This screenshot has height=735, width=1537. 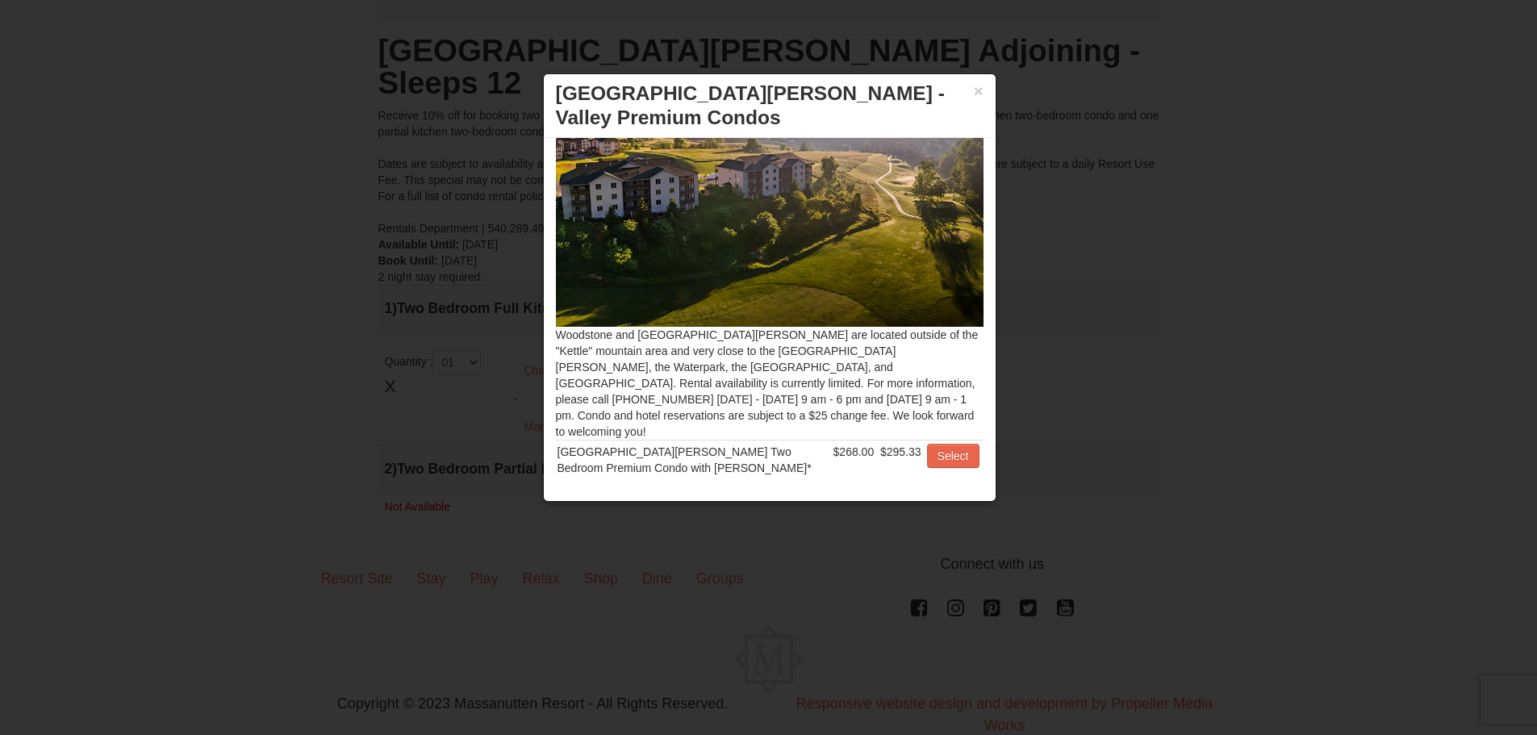 I want to click on span: $295.33, so click(x=900, y=452).